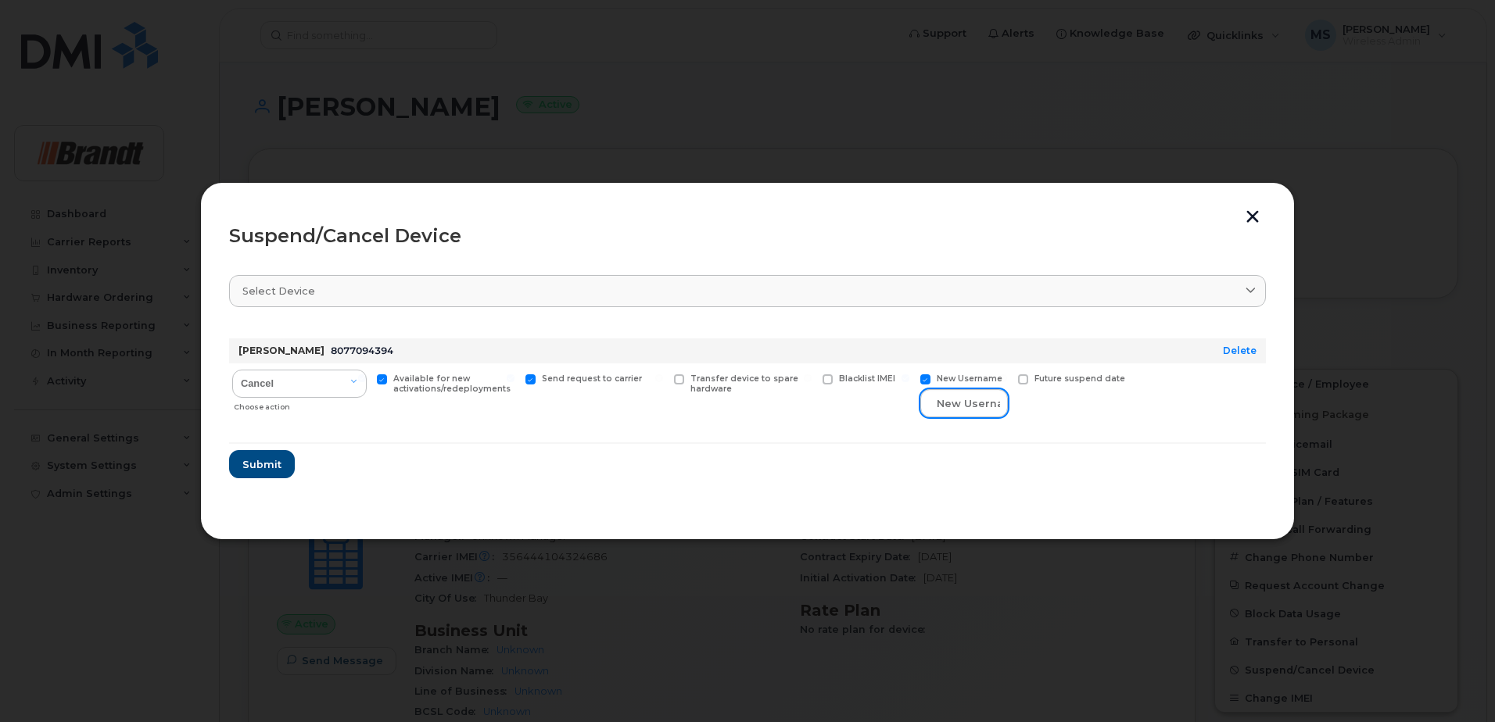 The width and height of the screenshot is (1495, 722). What do you see at coordinates (659, 378) in the screenshot?
I see `input: Transfer device to spare hardware` at bounding box center [659, 378].